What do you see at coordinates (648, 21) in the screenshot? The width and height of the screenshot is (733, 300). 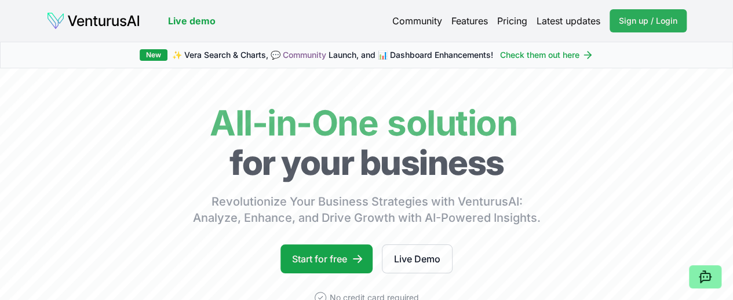 I see `span: Sign up / Login` at bounding box center [648, 21].